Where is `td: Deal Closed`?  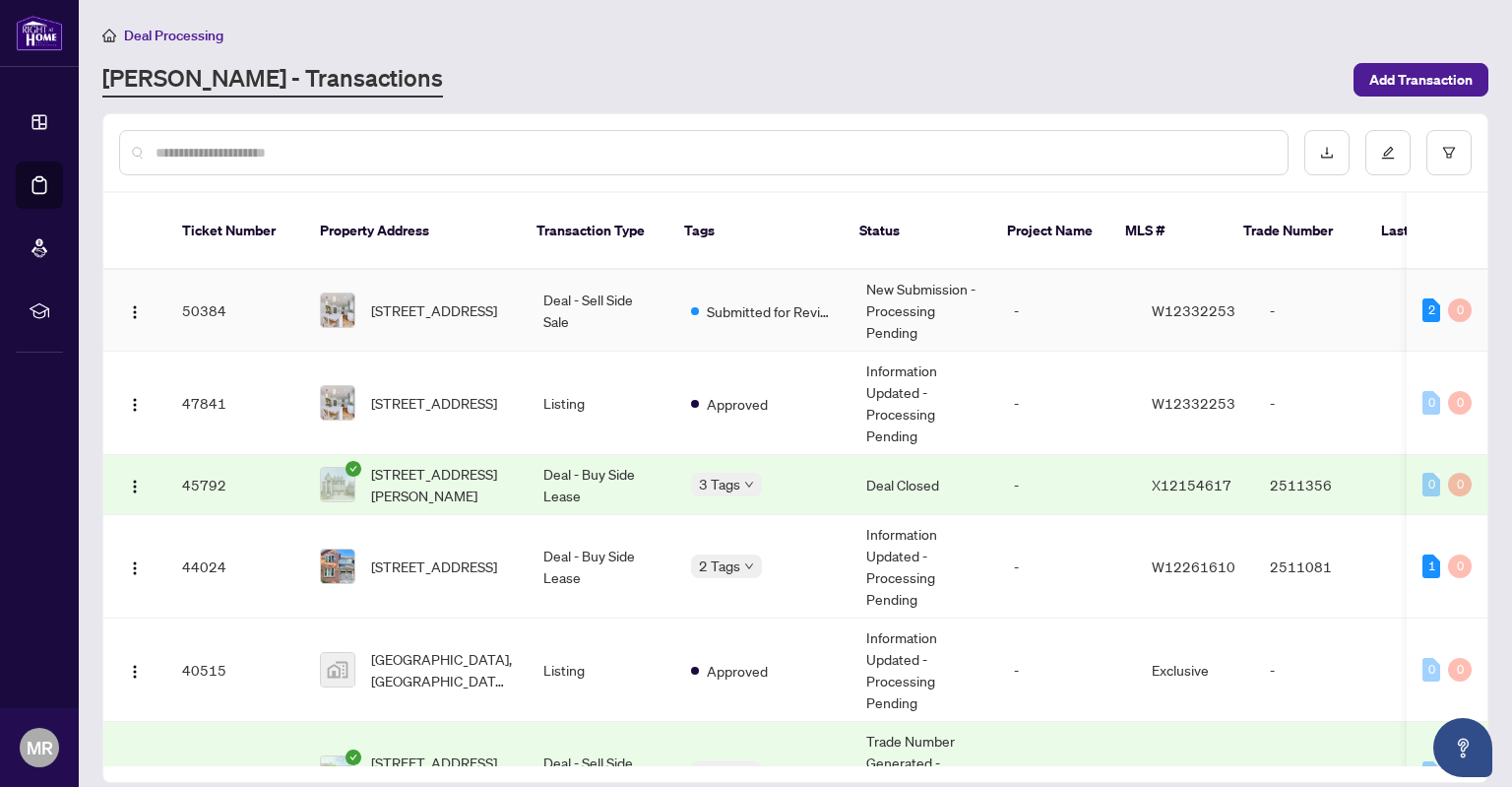 td: Deal Closed is located at coordinates (925, 485).